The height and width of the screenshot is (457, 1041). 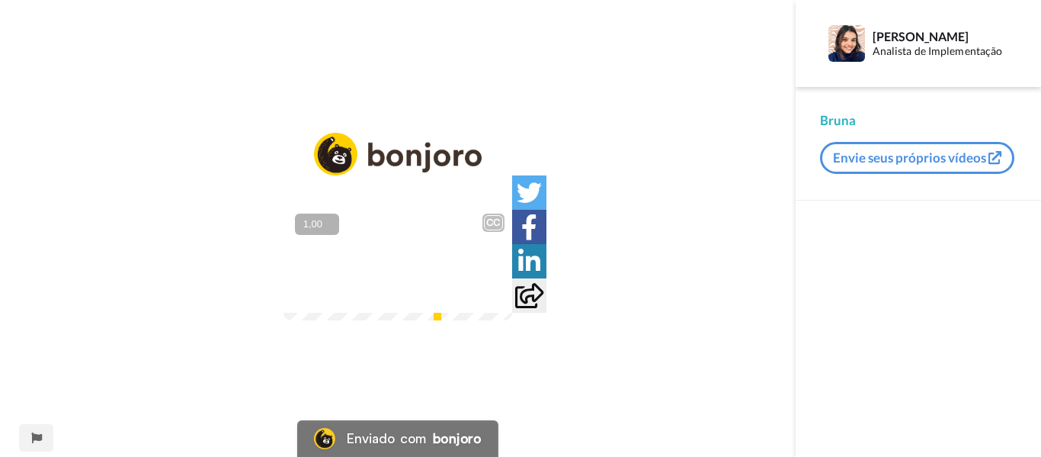 What do you see at coordinates (398, 154) in the screenshot?
I see `img: logo_full.png` at bounding box center [398, 154].